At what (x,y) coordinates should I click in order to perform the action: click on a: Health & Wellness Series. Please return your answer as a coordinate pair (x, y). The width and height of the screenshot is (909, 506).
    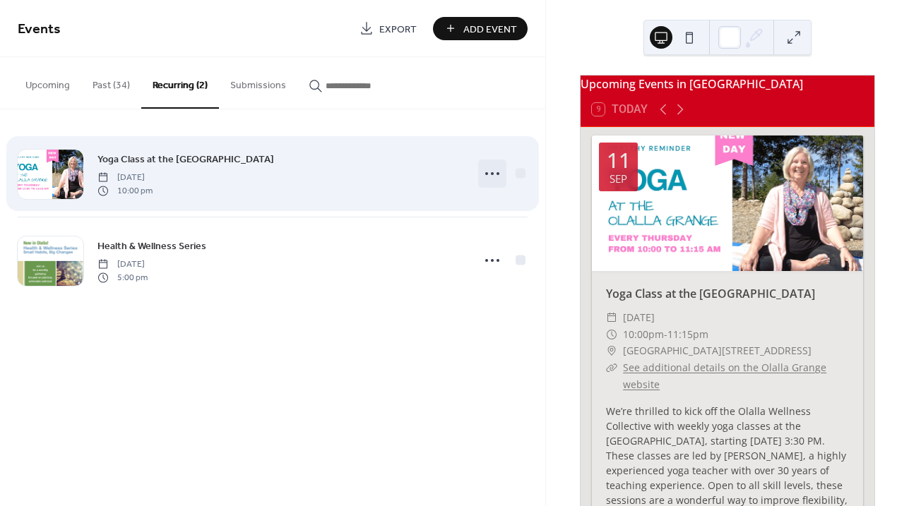
    Looking at the image, I should click on (152, 246).